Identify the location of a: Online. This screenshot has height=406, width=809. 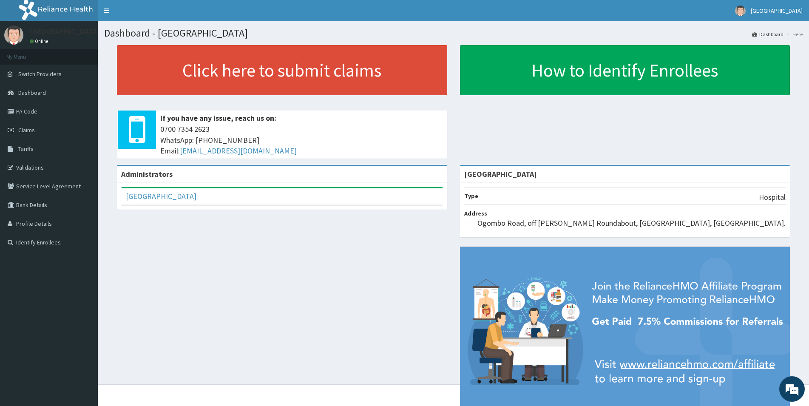
(40, 41).